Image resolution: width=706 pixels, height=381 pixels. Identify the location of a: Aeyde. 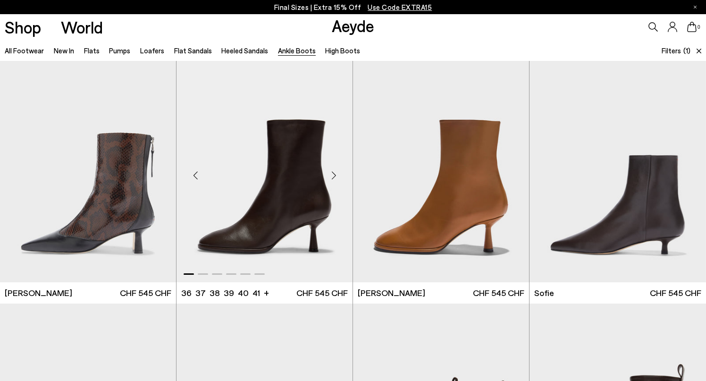
(353, 26).